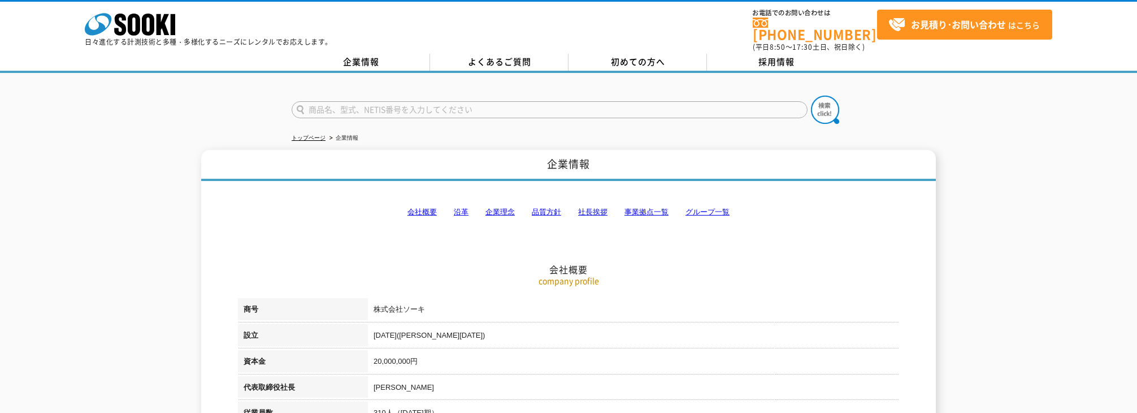 This screenshot has height=413, width=1137. Describe the element at coordinates (638, 62) in the screenshot. I see `a: 初めての方へ` at that location.